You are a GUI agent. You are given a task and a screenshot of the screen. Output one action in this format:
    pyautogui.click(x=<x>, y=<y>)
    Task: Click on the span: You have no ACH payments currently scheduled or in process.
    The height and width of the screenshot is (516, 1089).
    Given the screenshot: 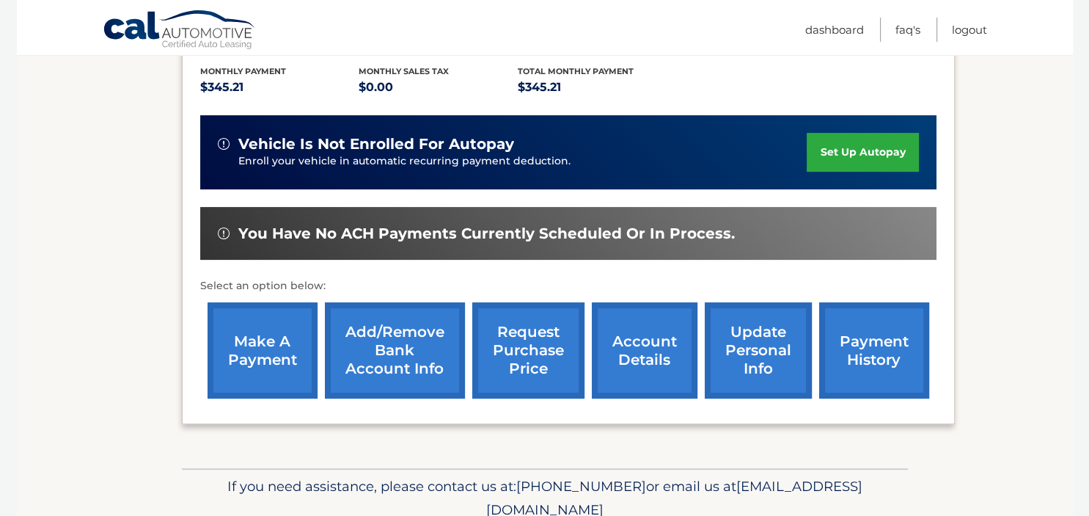 What is the action you would take?
    pyautogui.click(x=486, y=233)
    